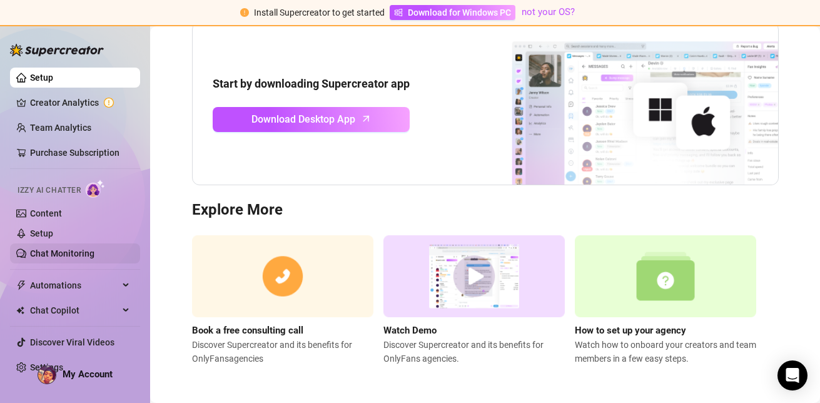 The width and height of the screenshot is (820, 403). What do you see at coordinates (20, 310) in the screenshot?
I see `img: Chat Copilot` at bounding box center [20, 310].